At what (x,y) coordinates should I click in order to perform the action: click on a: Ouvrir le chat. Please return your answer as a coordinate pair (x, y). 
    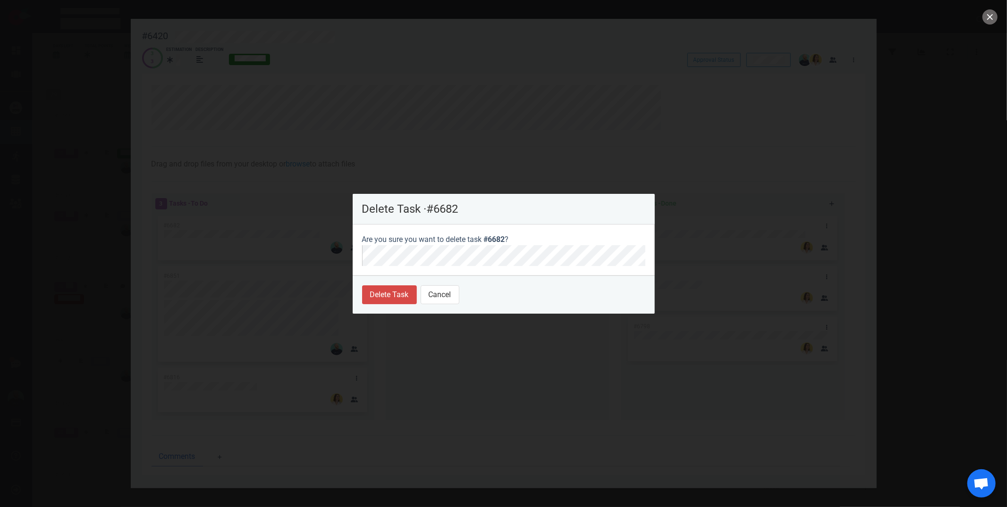
    Looking at the image, I should click on (981, 484).